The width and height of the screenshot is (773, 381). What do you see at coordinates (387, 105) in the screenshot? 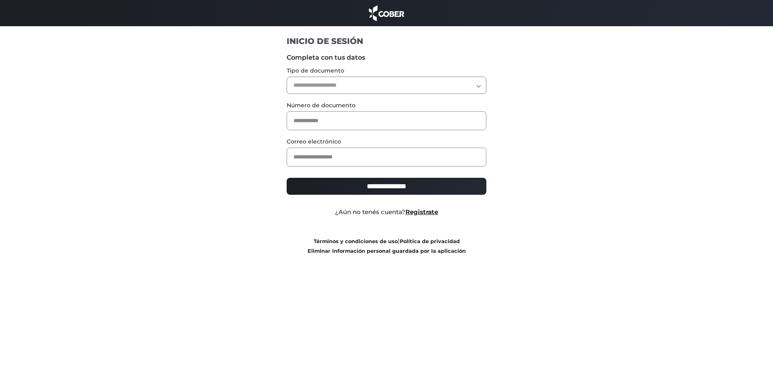
I see `label: Número de documento` at bounding box center [387, 105].